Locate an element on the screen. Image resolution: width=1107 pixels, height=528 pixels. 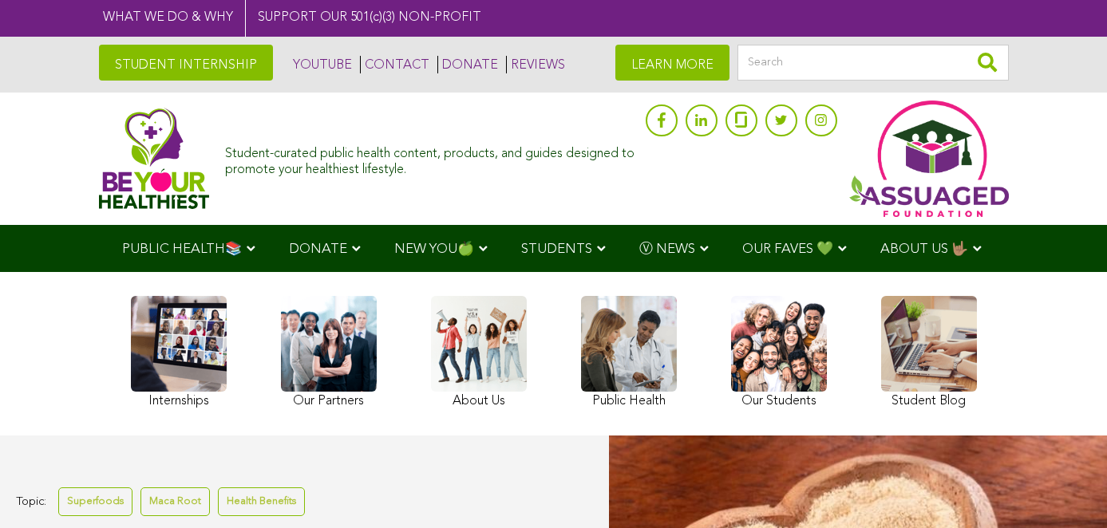
a: LEARN MORE is located at coordinates (672, 62).